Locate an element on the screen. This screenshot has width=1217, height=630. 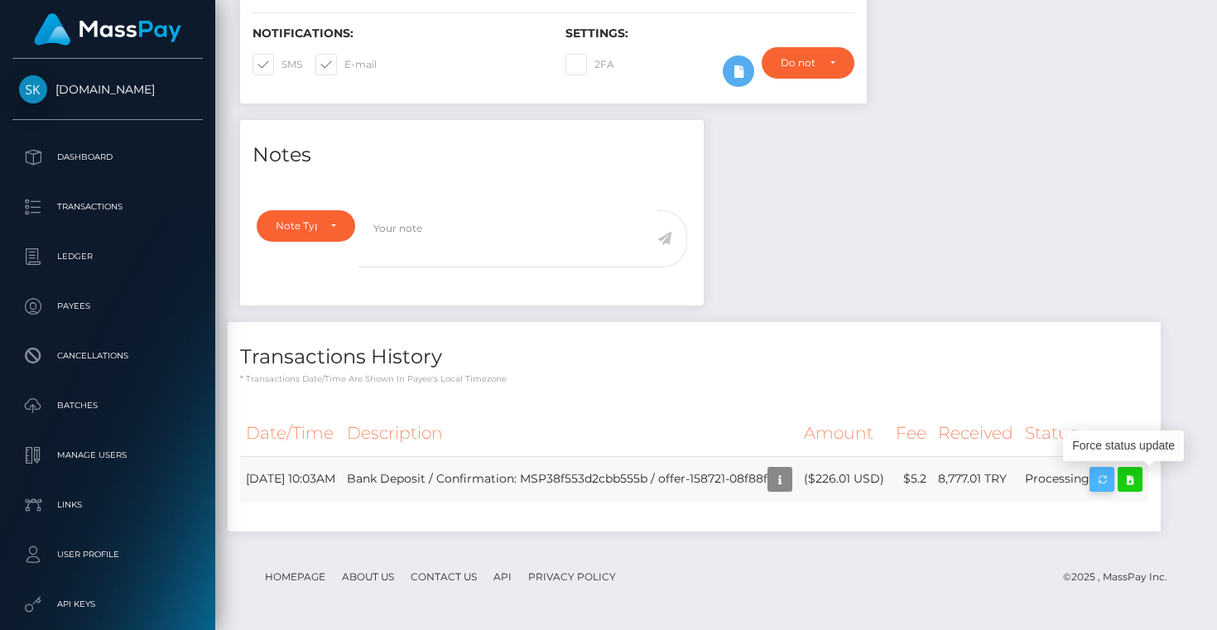
a: API Keys is located at coordinates (108, 605).